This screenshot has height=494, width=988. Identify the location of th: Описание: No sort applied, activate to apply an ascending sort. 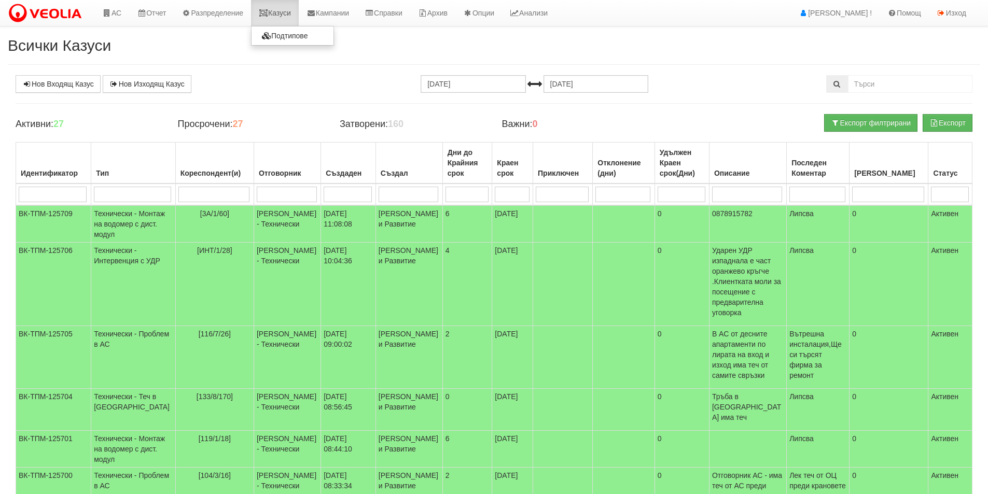
(747, 163).